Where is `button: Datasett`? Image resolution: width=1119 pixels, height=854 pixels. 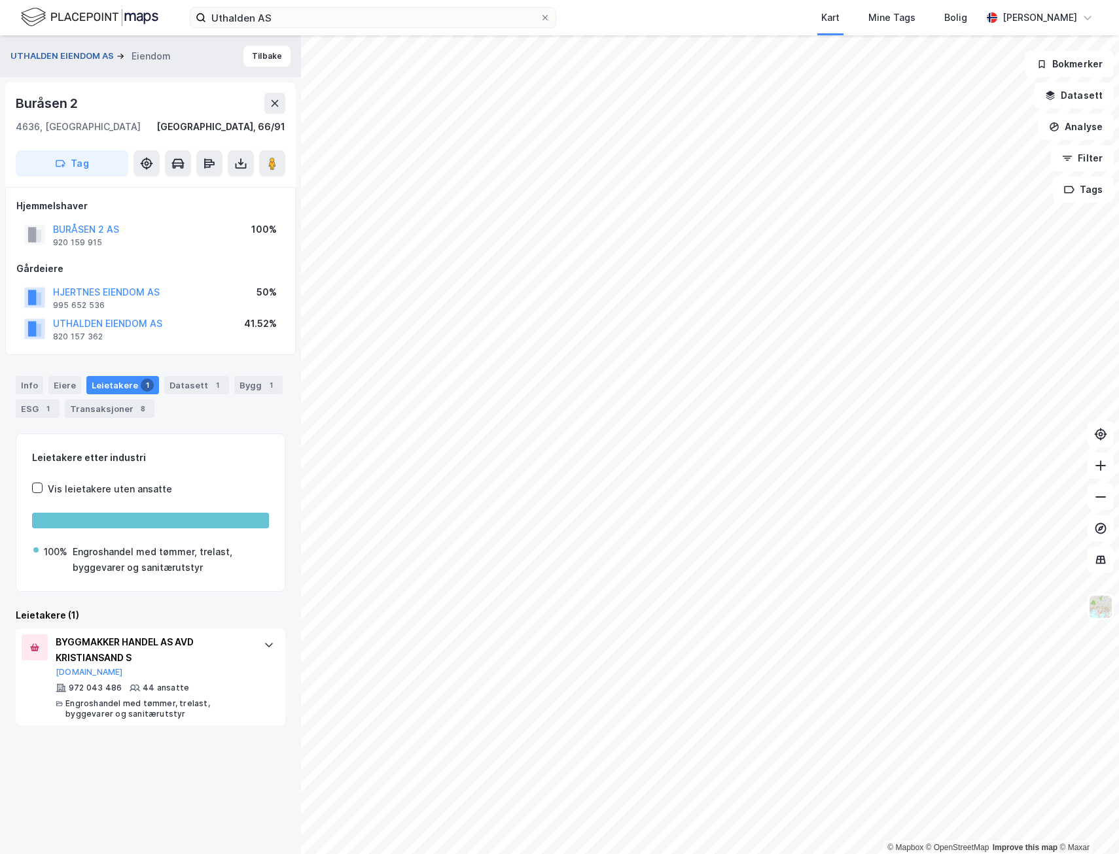 button: Datasett is located at coordinates (1073, 95).